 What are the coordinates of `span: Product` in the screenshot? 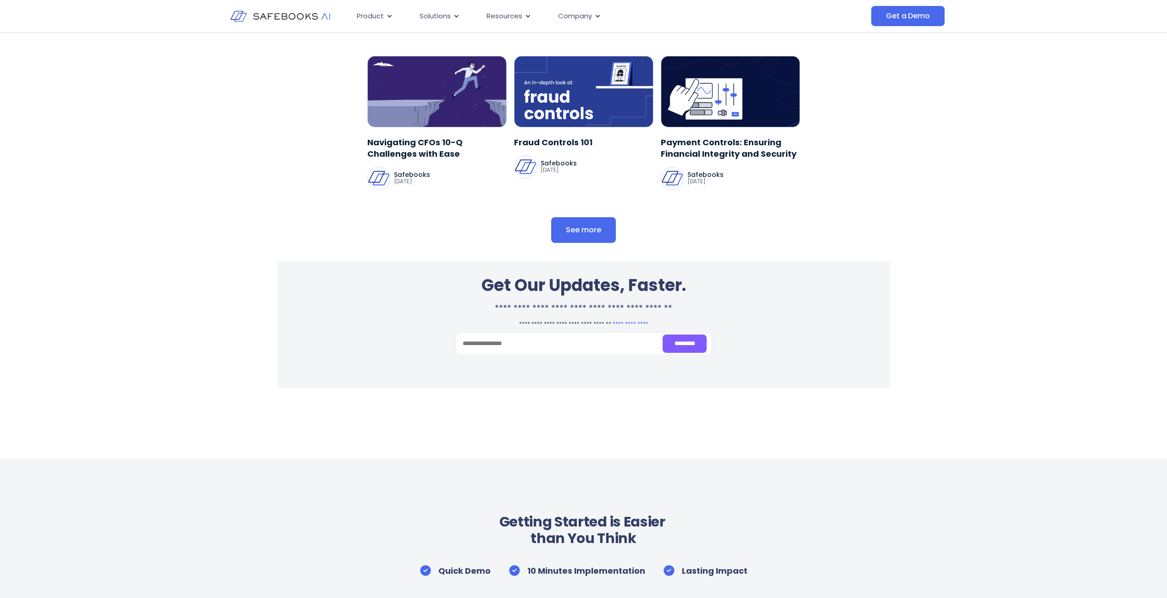 It's located at (370, 16).